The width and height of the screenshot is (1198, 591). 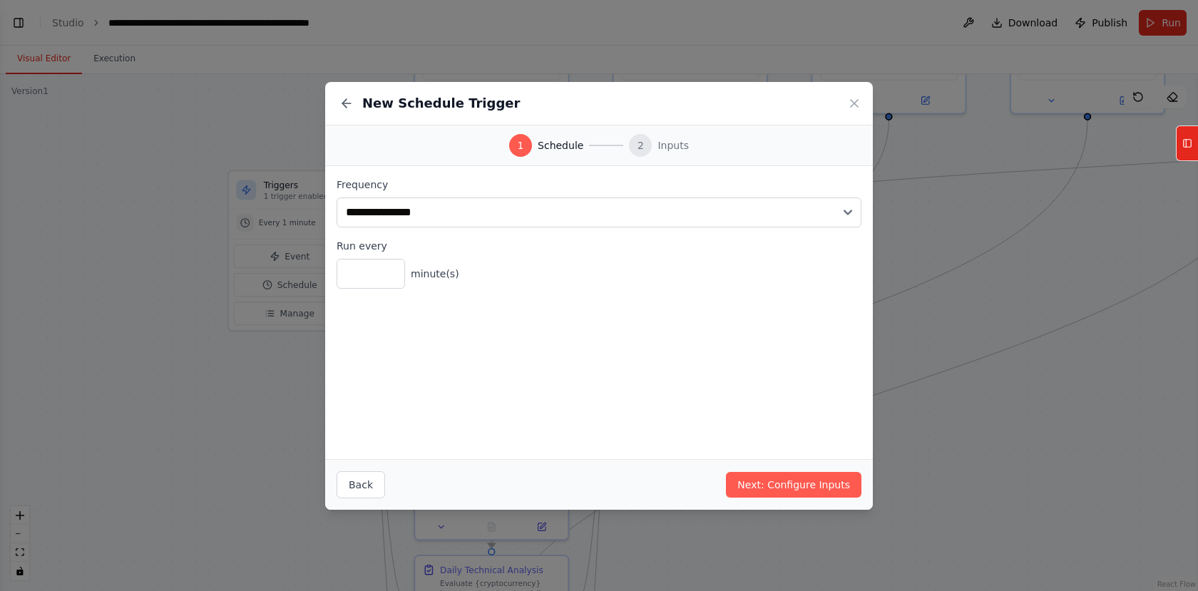 What do you see at coordinates (560, 145) in the screenshot?
I see `span: Schedule` at bounding box center [560, 145].